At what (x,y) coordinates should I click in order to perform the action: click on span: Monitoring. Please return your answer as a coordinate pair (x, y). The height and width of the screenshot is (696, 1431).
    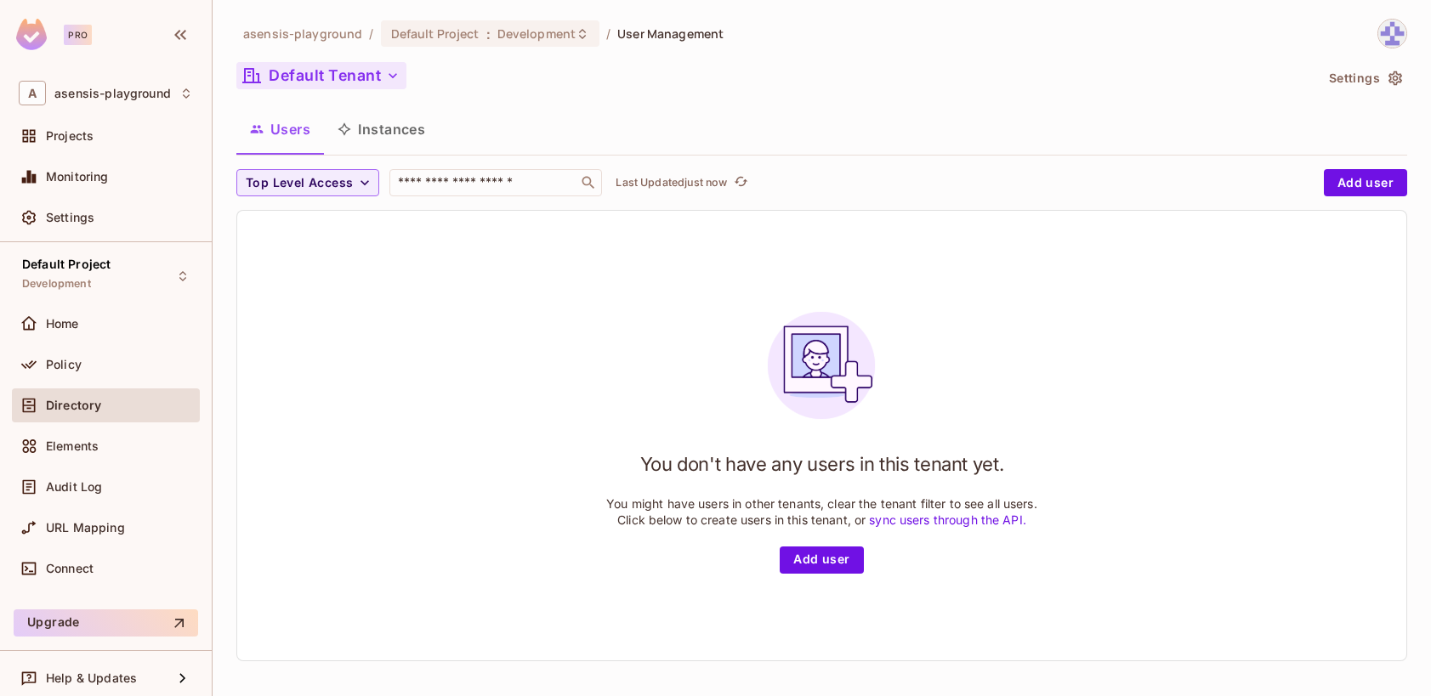
    Looking at the image, I should click on (77, 177).